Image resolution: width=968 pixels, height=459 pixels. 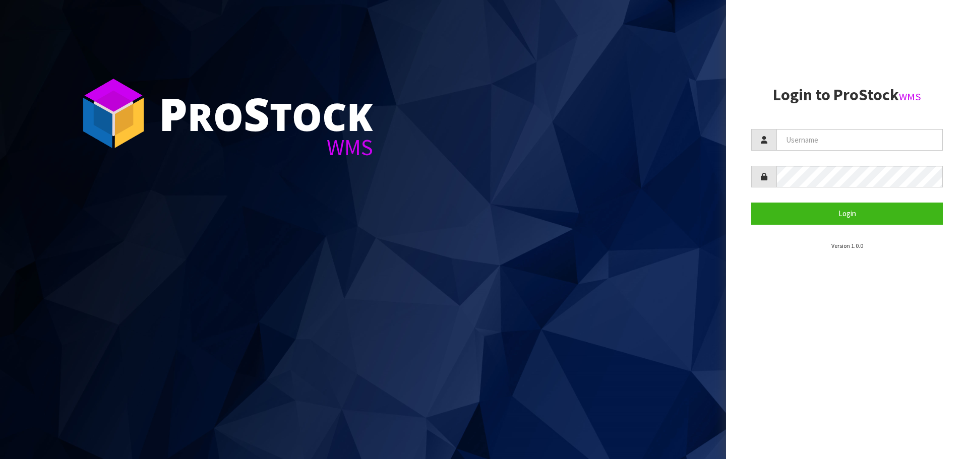 What do you see at coordinates (113, 113) in the screenshot?
I see `img: ProStock Cube` at bounding box center [113, 113].